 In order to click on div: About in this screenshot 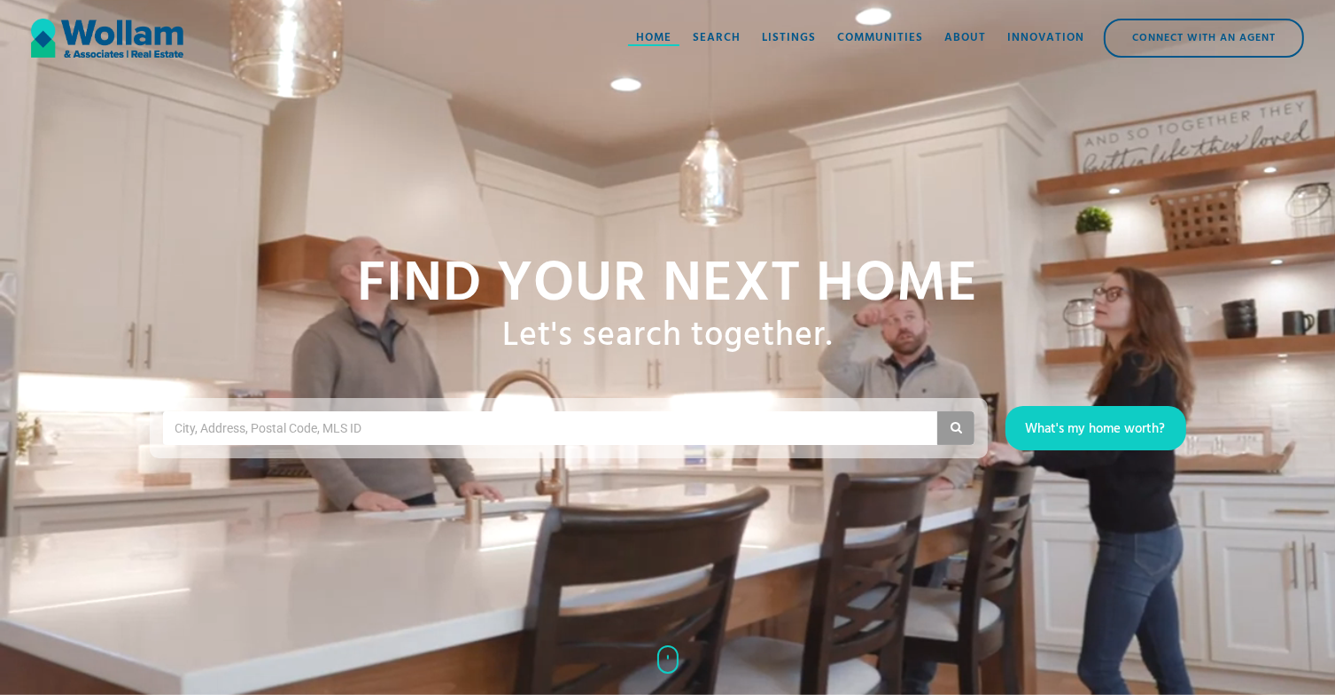, I will do `click(965, 38)`.